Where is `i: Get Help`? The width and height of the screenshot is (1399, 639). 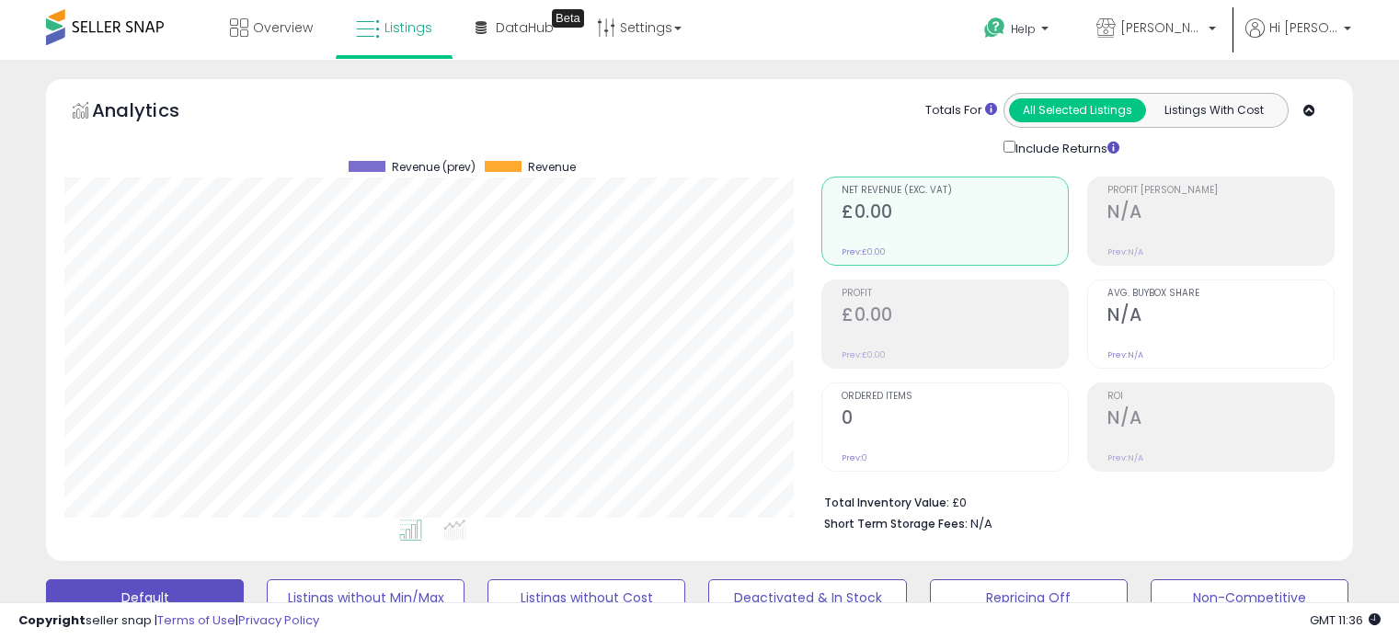 i: Get Help is located at coordinates (994, 28).